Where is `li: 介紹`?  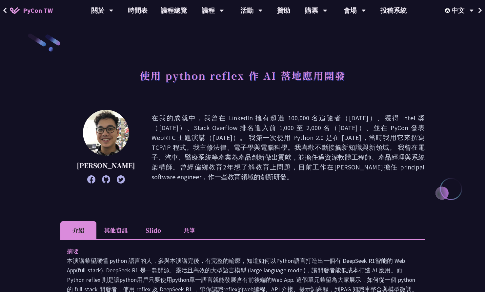 li: 介紹 is located at coordinates (78, 230).